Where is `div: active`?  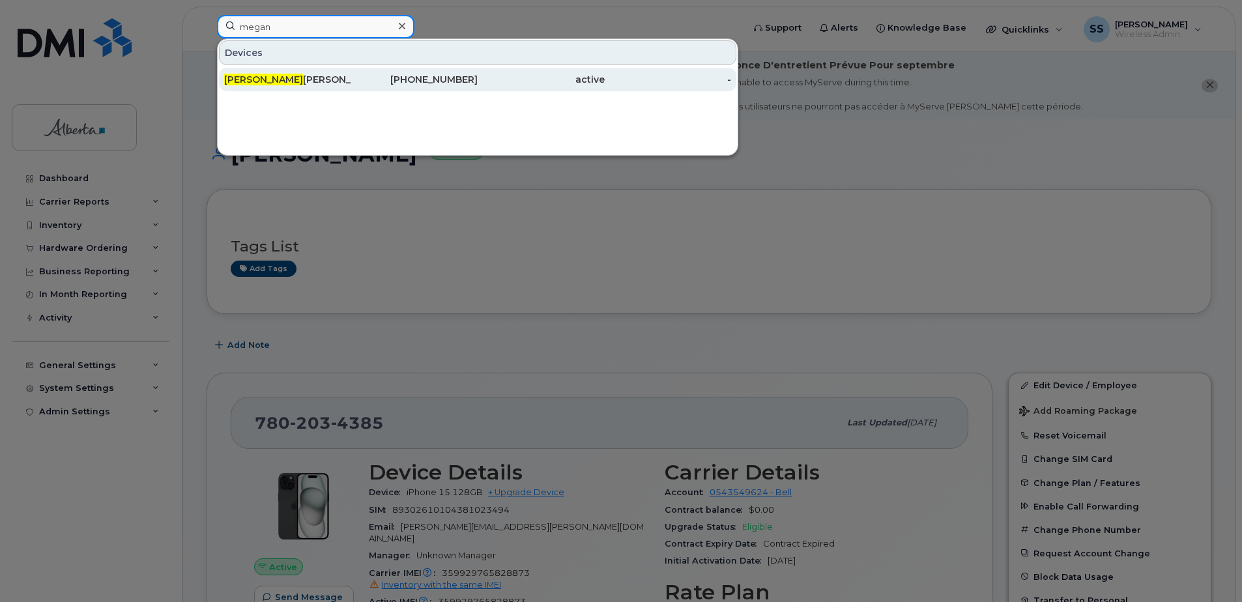 div: active is located at coordinates (541, 80).